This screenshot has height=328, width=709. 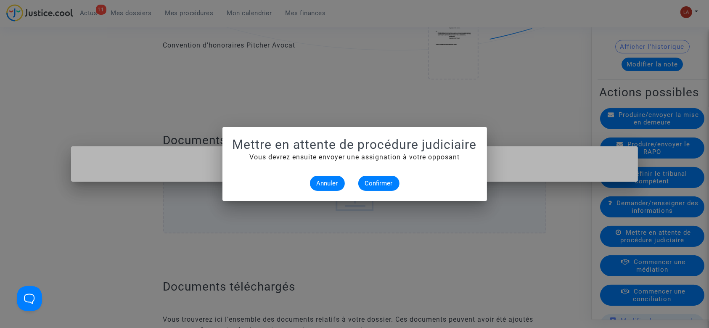 What do you see at coordinates (379, 183) in the screenshot?
I see `span: Confirmer` at bounding box center [379, 183].